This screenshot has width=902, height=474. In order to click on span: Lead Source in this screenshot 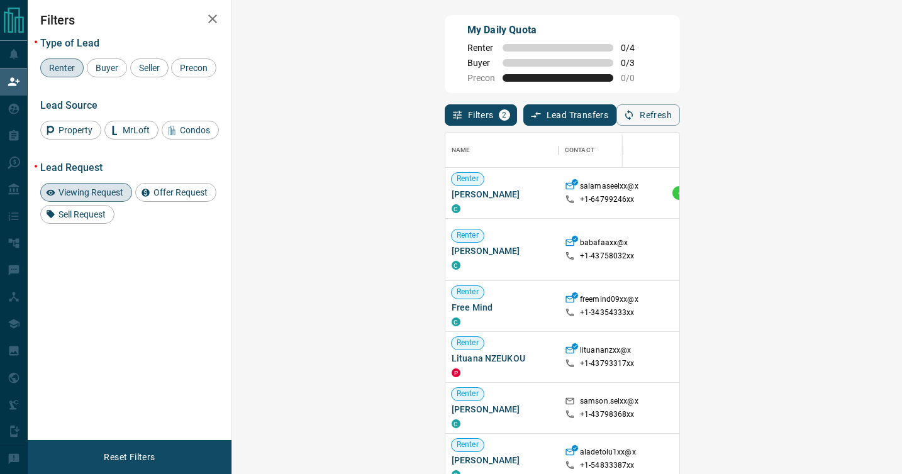, I will do `click(69, 105)`.